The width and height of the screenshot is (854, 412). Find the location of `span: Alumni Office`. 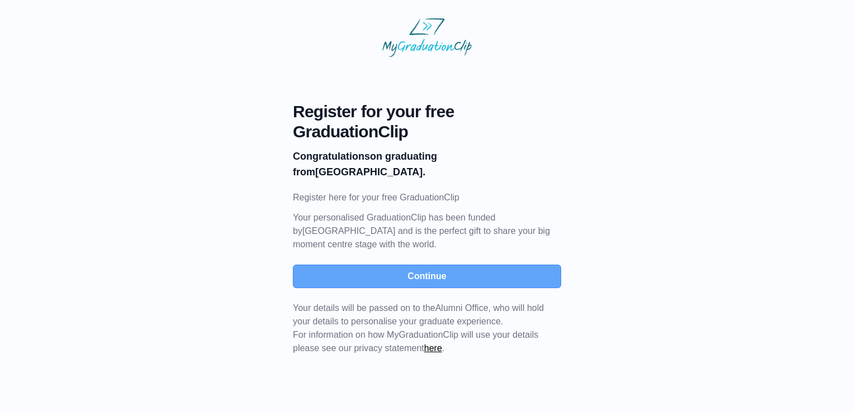

span: Alumni Office is located at coordinates (462, 308).